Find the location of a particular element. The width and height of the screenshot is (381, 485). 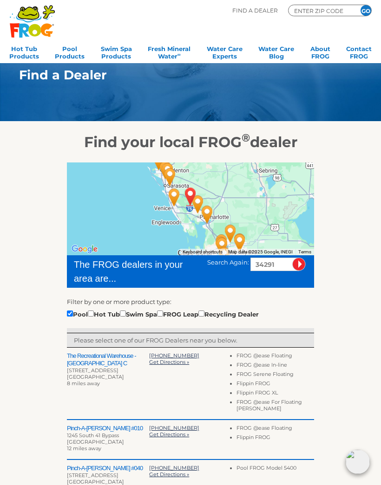

div: 1245 South 41 Bypass is located at coordinates (108, 436).